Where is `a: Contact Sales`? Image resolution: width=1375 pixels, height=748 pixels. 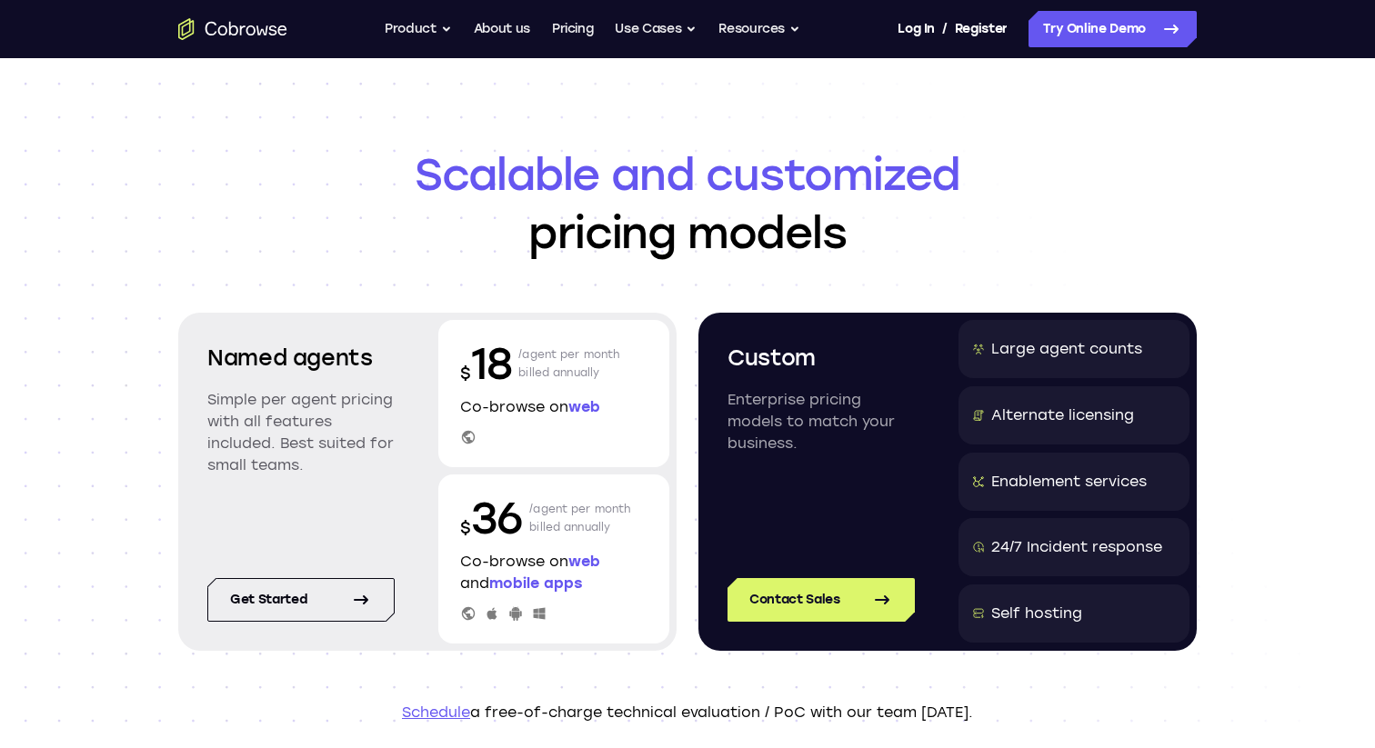
a: Contact Sales is located at coordinates (821, 600).